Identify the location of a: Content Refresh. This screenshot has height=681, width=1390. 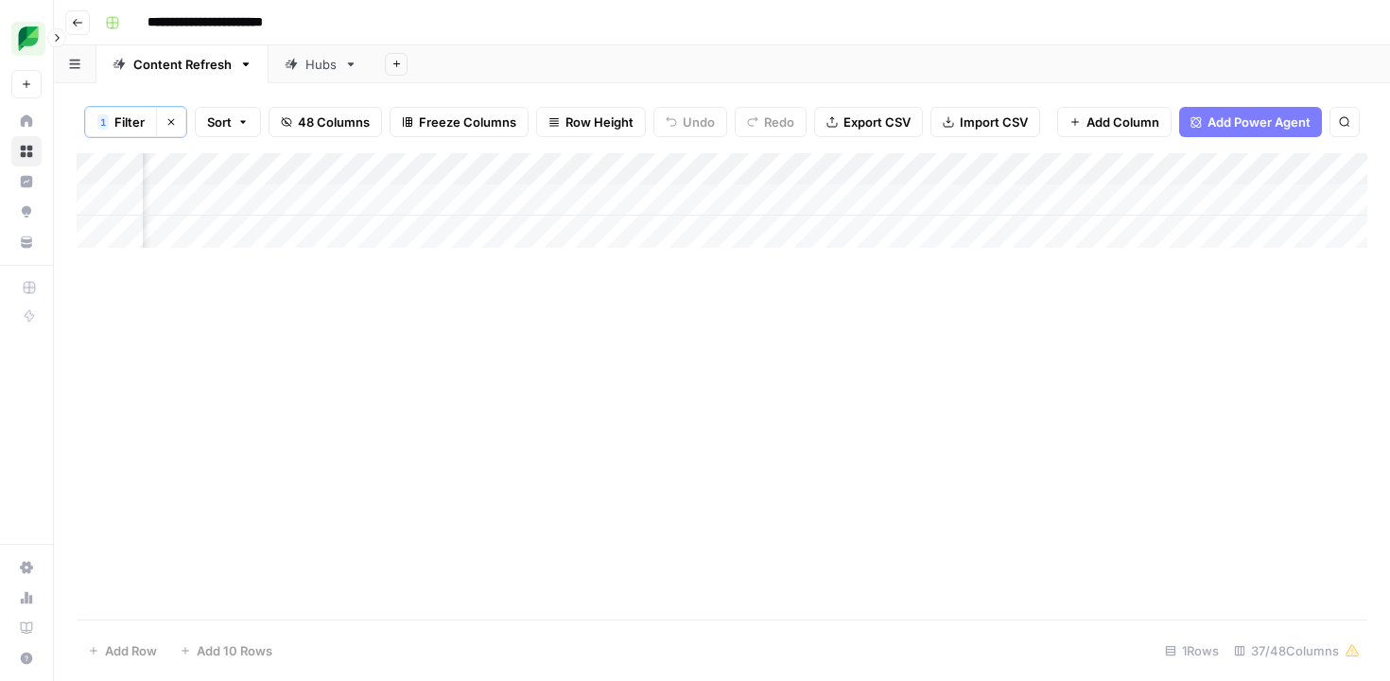
(183, 64).